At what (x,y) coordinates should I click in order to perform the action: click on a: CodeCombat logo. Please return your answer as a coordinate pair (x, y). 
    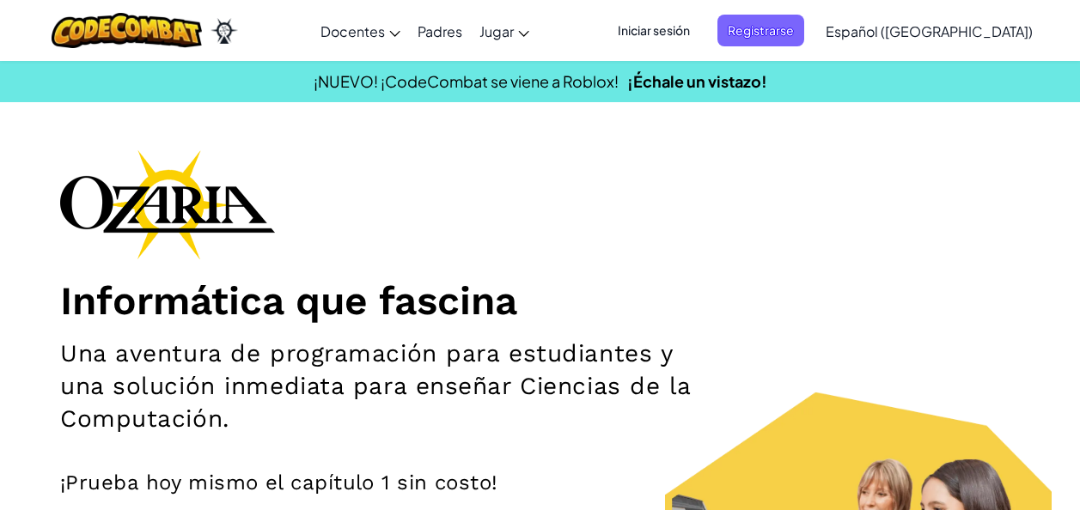
    Looking at the image, I should click on (126, 30).